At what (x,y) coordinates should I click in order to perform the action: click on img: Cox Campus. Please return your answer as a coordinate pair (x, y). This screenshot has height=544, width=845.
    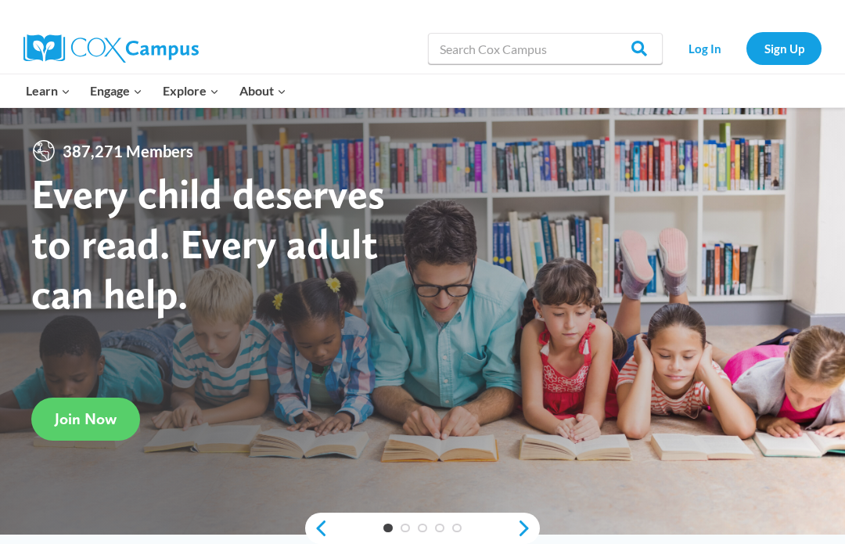
    Looking at the image, I should click on (111, 49).